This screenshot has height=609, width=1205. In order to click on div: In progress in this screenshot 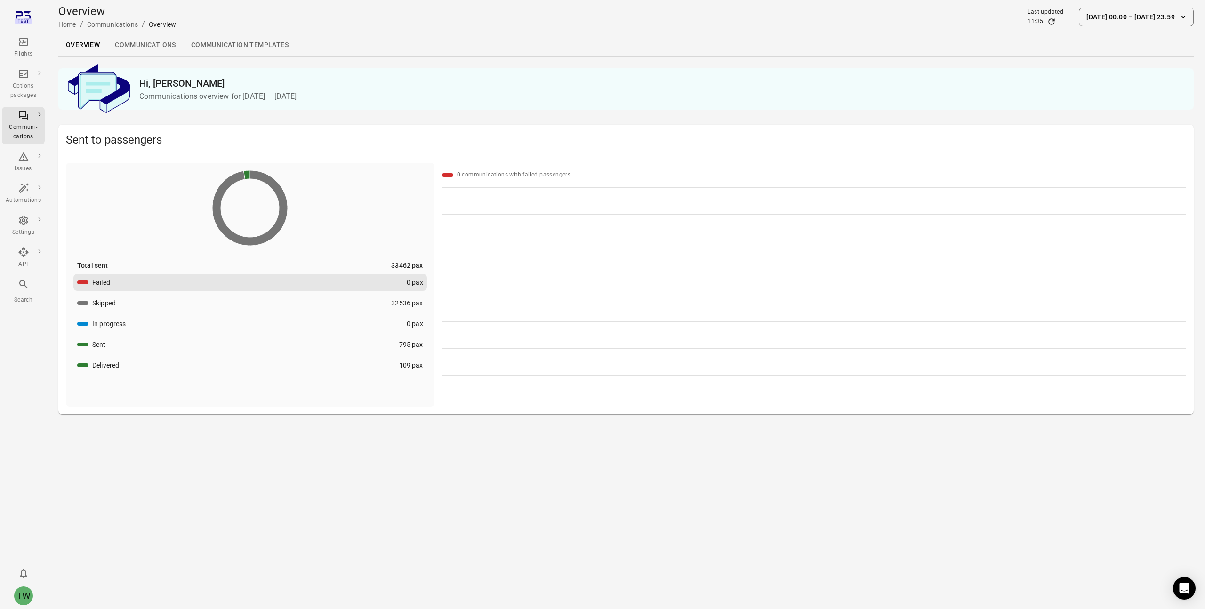, I will do `click(109, 324)`.